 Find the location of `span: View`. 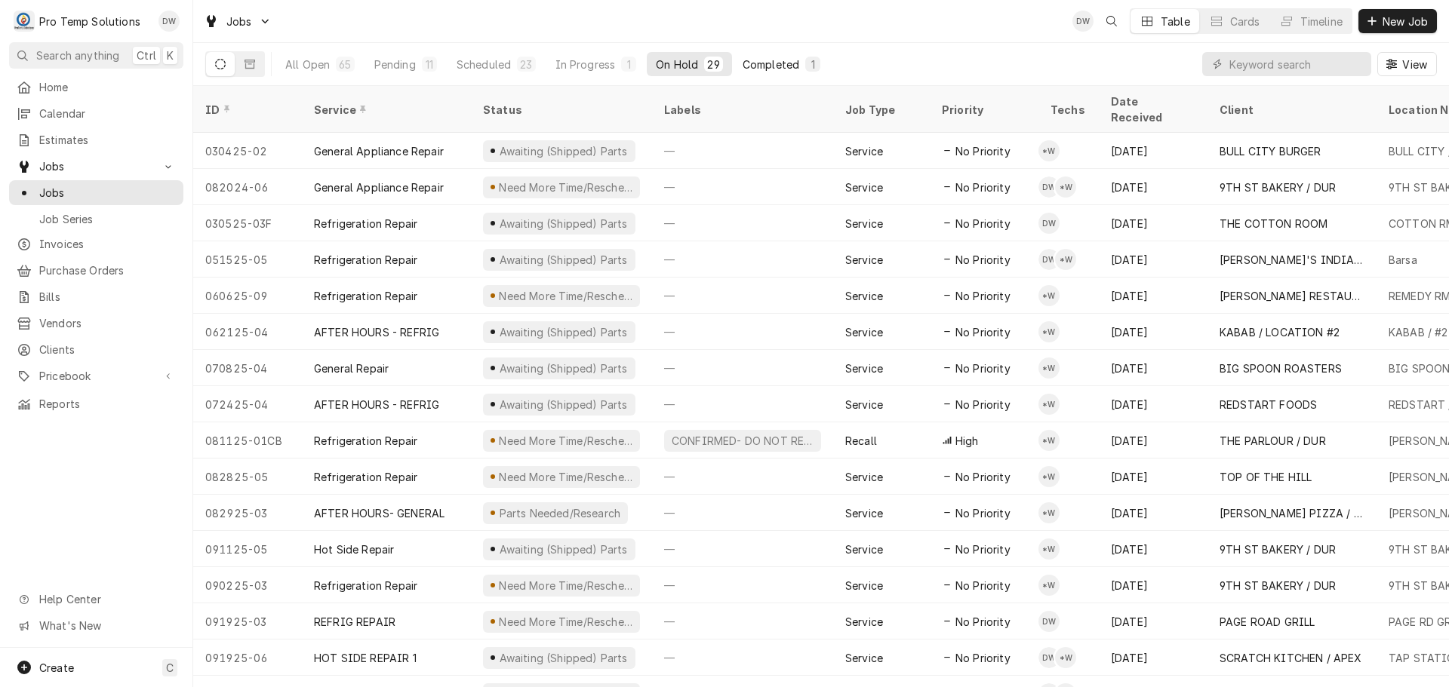

span: View is located at coordinates (1414, 64).